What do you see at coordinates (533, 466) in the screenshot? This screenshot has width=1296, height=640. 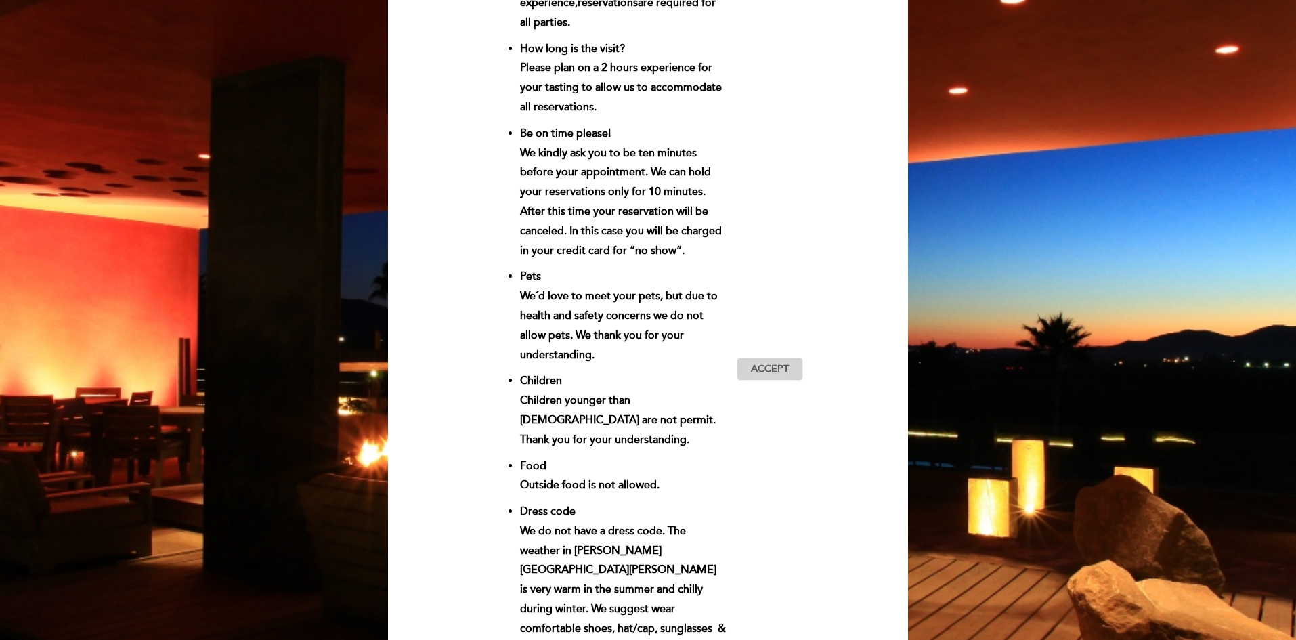 I see `strong: Food` at bounding box center [533, 466].